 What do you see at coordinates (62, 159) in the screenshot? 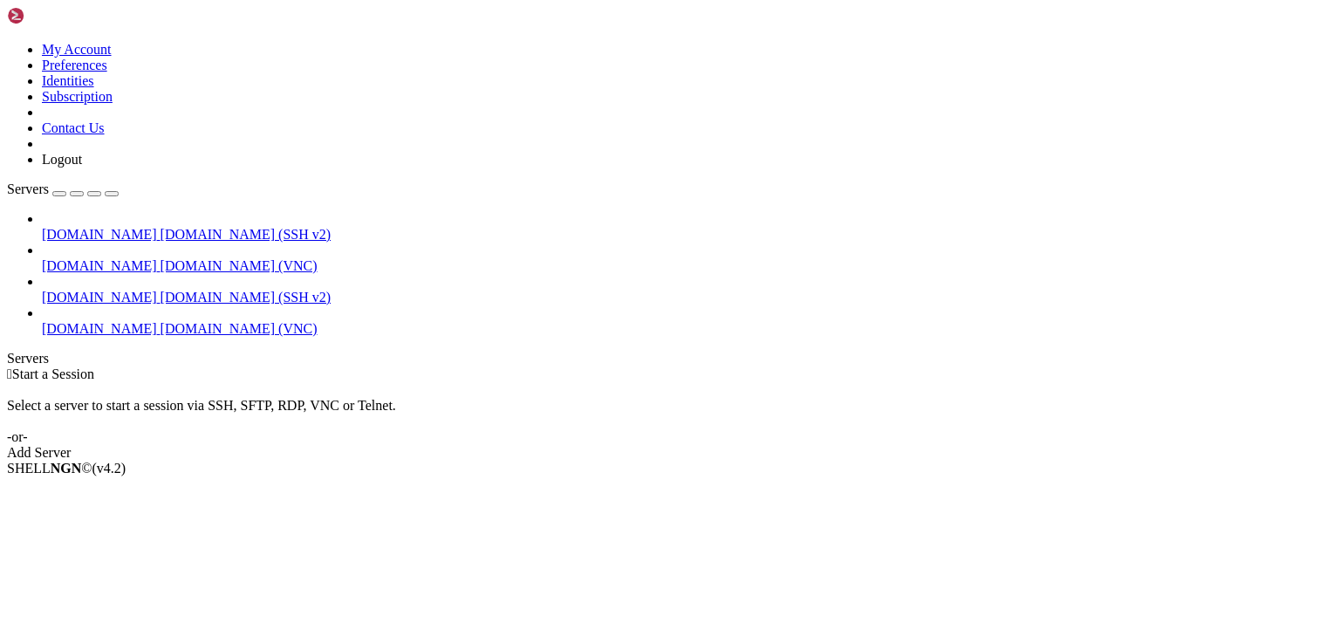
I see `a: Logout` at bounding box center [62, 159].